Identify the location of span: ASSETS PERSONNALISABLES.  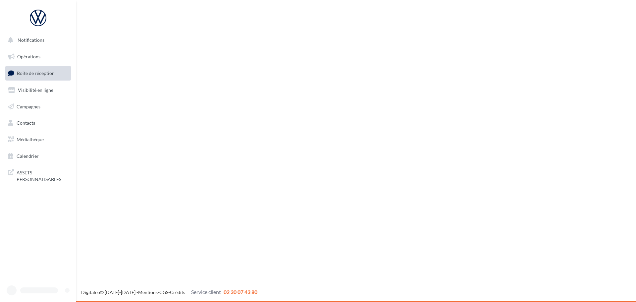
(42, 175).